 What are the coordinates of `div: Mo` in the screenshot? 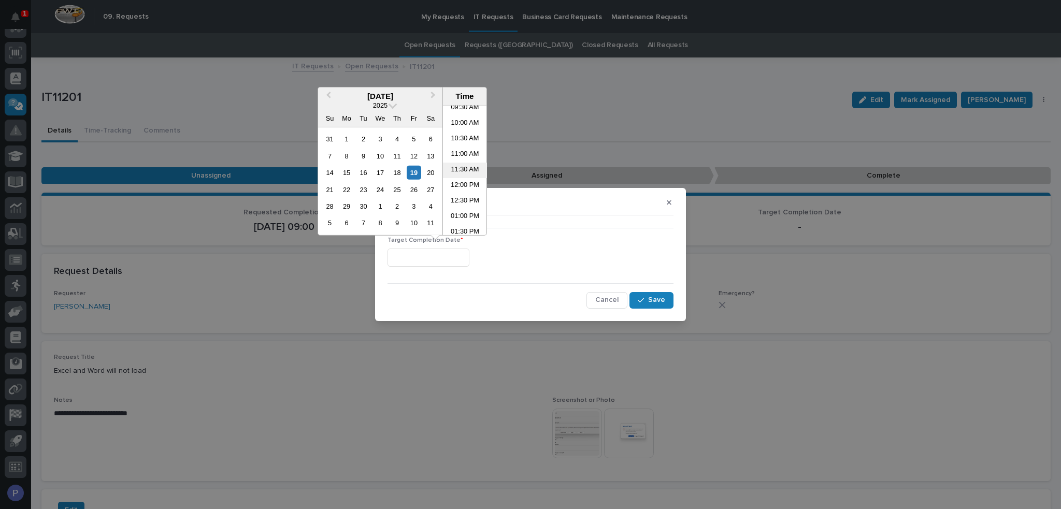 It's located at (346, 118).